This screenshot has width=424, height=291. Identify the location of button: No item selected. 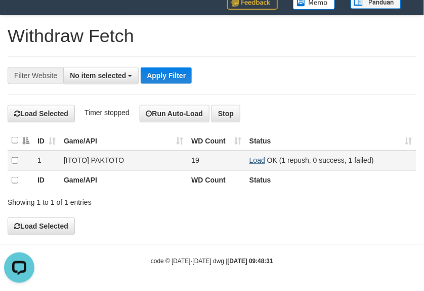
(101, 75).